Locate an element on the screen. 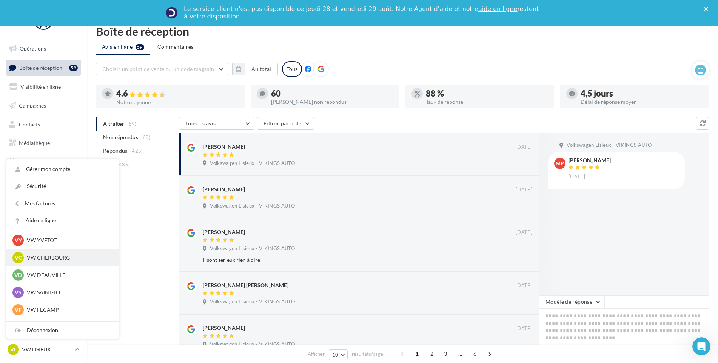 The height and width of the screenshot is (363, 718). a: VL VW LISIEUX is located at coordinates (43, 349).